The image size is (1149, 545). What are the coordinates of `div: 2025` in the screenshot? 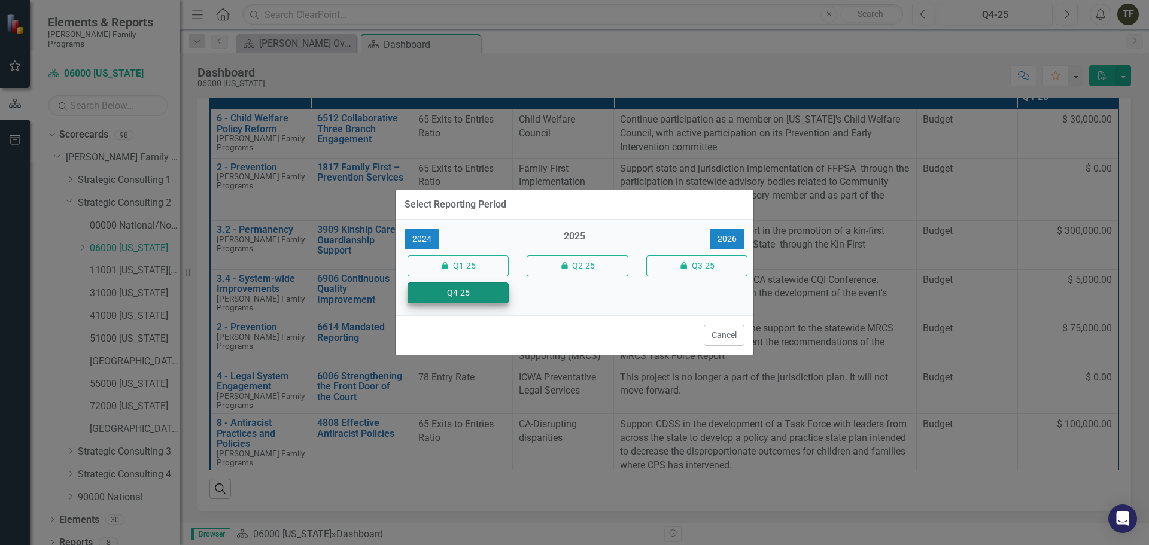 It's located at (574, 239).